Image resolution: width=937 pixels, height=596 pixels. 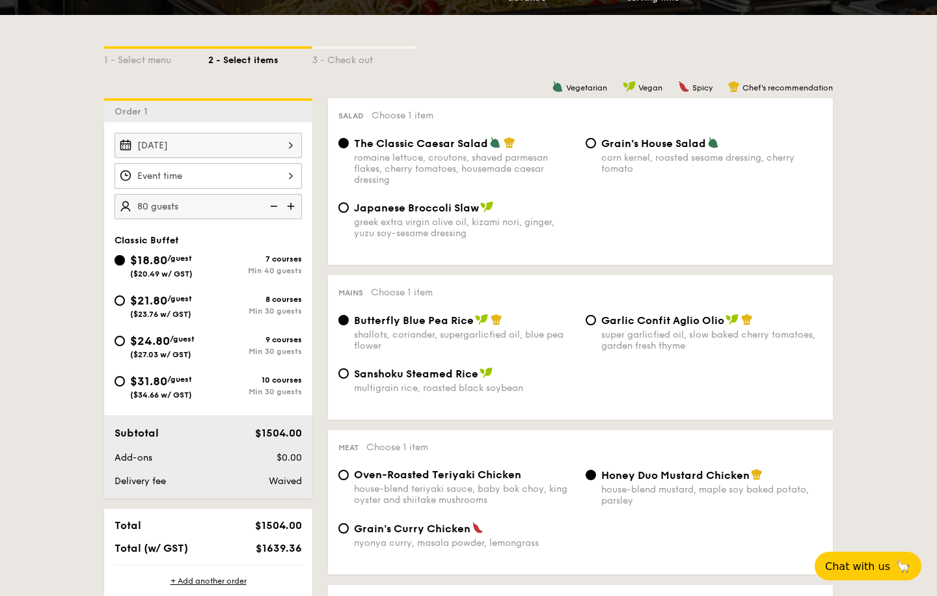 What do you see at coordinates (586, 88) in the screenshot?
I see `span: Vegetarian` at bounding box center [586, 88].